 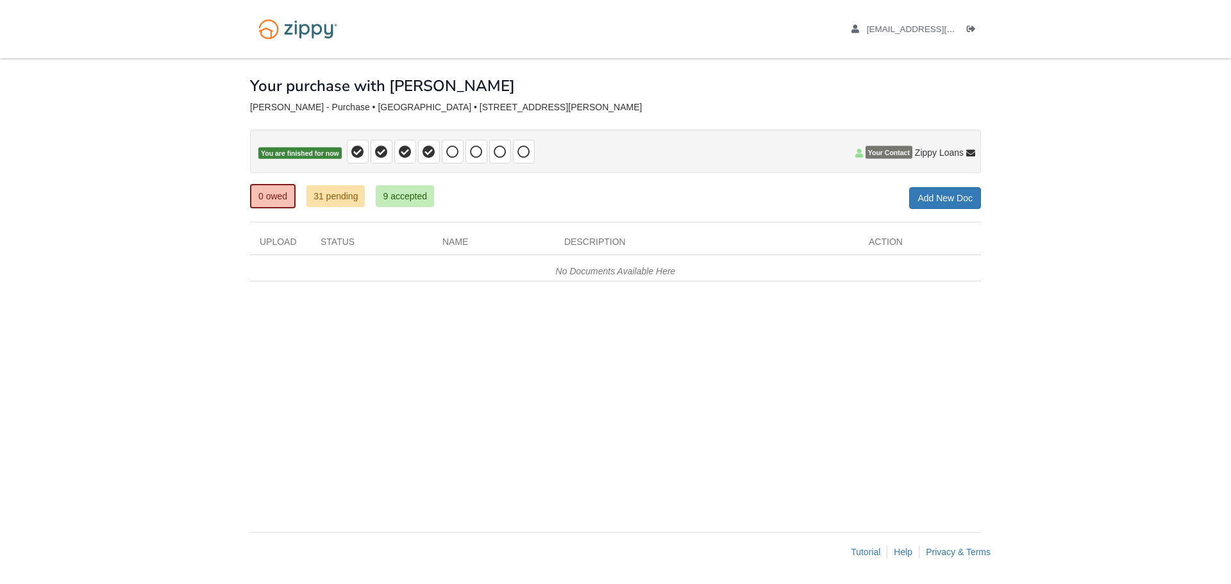 What do you see at coordinates (933, 31) in the screenshot?
I see `a: edit profile` at bounding box center [933, 31].